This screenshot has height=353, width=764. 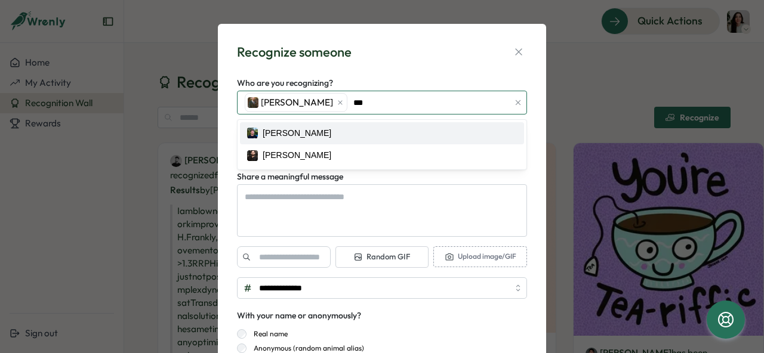 What do you see at coordinates (285, 84) in the screenshot?
I see `label: Who are you recognizing?` at bounding box center [285, 84].